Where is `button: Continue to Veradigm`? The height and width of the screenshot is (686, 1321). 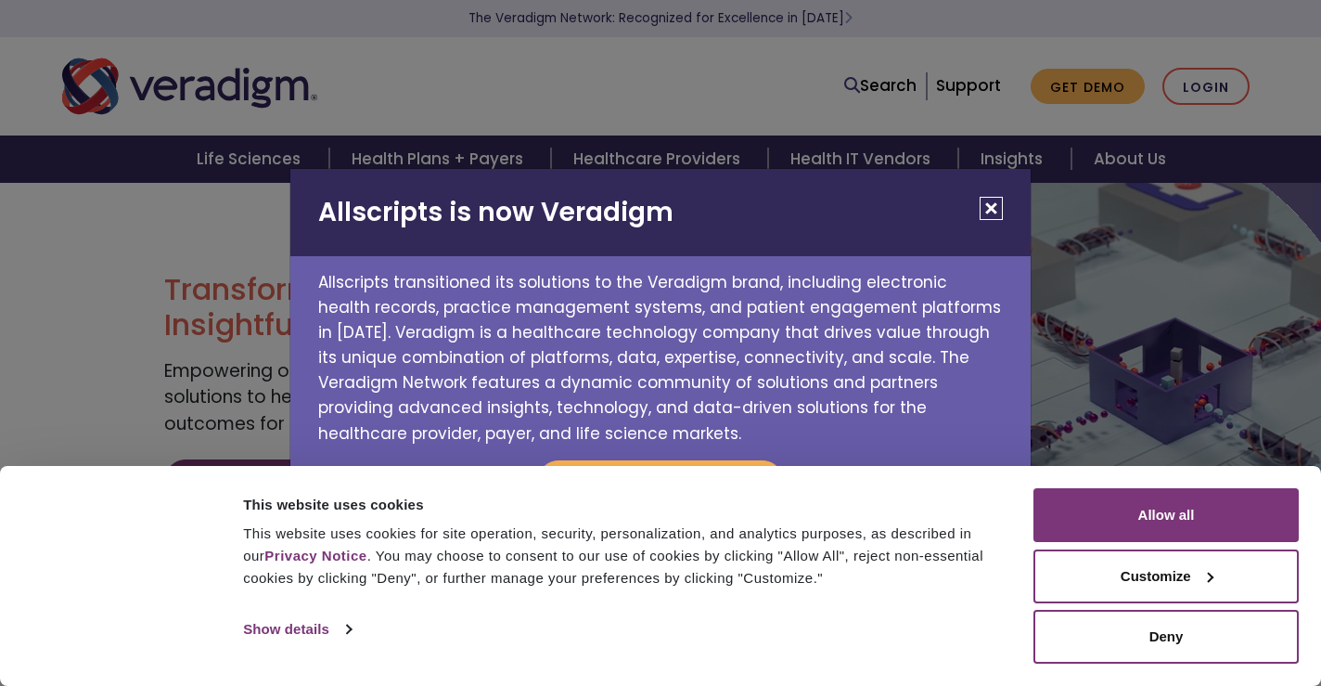
button: Continue to Veradigm is located at coordinates (660, 481).